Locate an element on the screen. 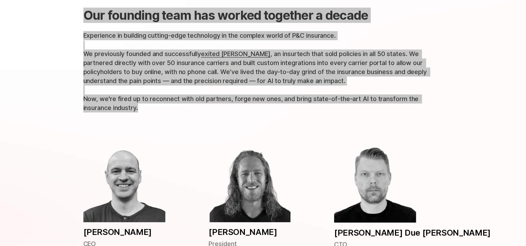 This screenshot has height=246, width=526. span: , an insurtech that sold policies in all 50 states. We partnered directly with over 50 insurance ... is located at coordinates (256, 81).